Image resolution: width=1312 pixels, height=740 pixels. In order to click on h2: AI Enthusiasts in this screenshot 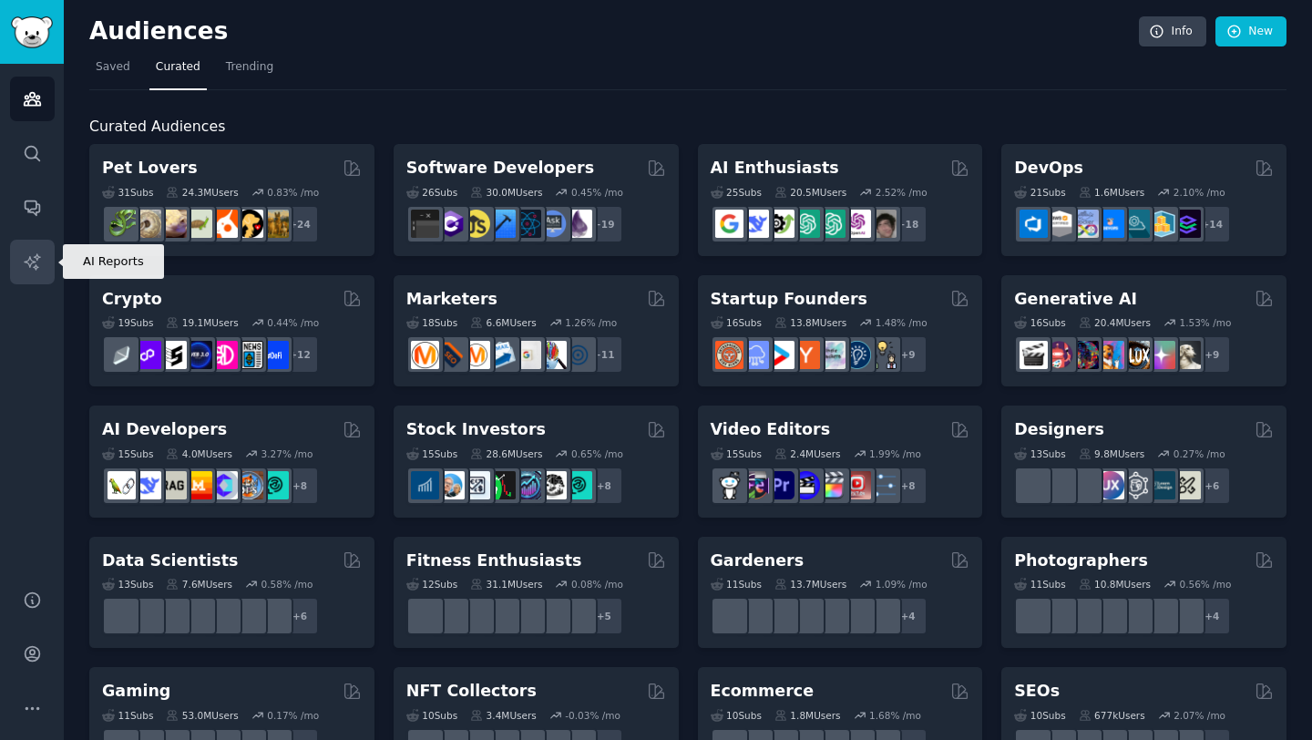, I will do `click(775, 168)`.